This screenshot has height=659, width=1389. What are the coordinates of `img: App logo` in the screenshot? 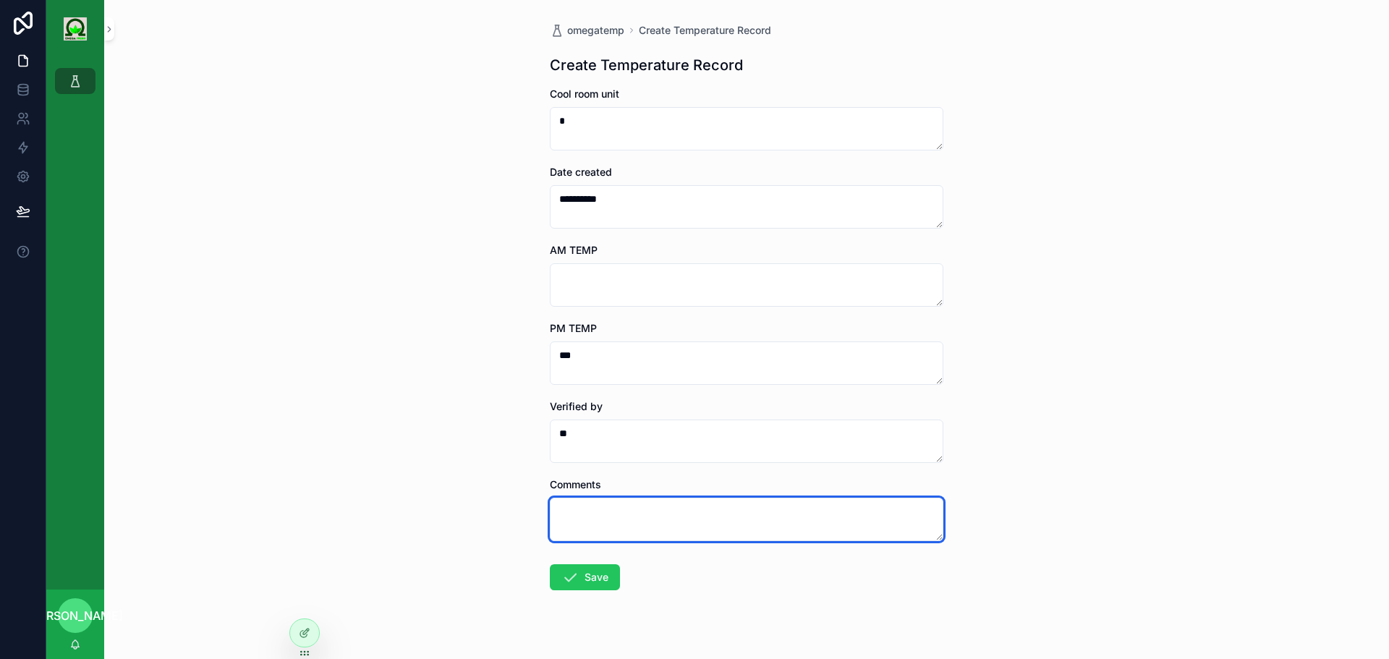 It's located at (75, 29).